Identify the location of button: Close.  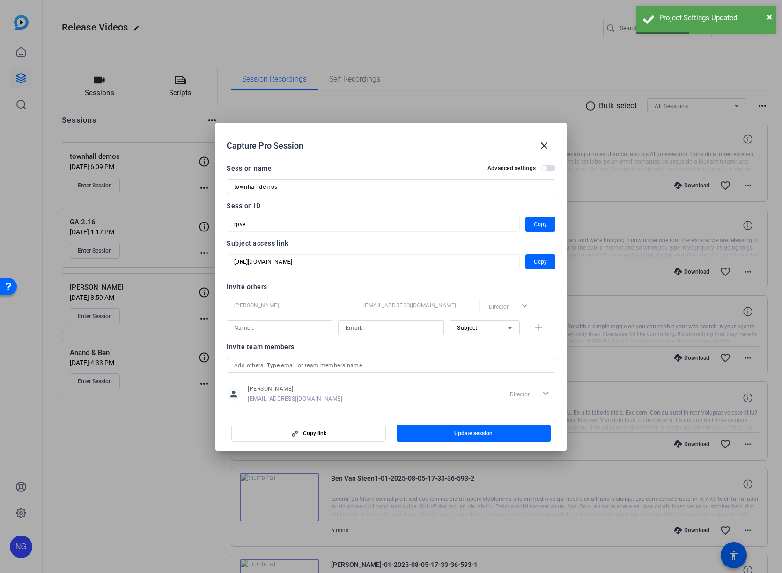
(769, 17).